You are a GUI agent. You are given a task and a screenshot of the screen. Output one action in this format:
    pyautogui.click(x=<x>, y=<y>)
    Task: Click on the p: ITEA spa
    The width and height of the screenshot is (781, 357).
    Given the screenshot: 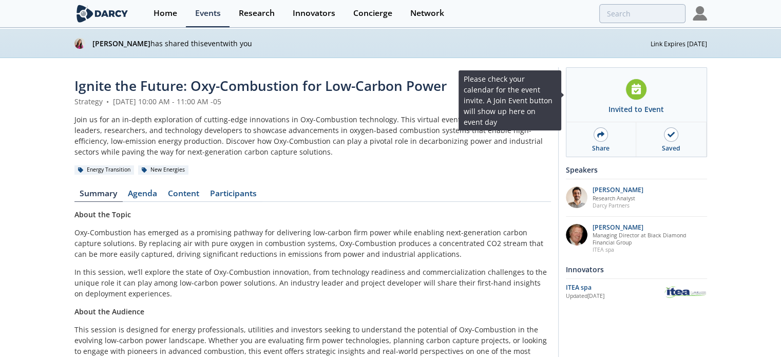 What is the action you would take?
    pyautogui.click(x=647, y=250)
    